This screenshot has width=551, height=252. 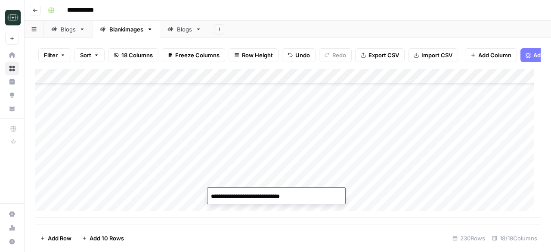 I want to click on span: Add 10 Rows, so click(x=107, y=238).